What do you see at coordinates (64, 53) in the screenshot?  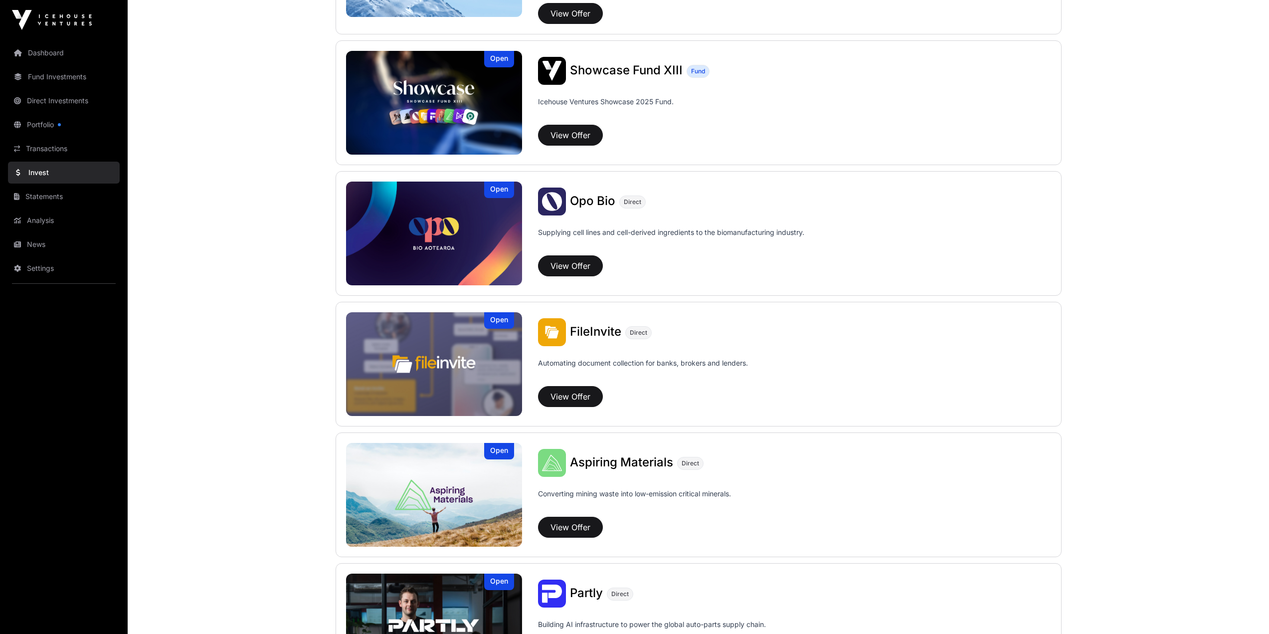 I see `a: Dashboard` at bounding box center [64, 53].